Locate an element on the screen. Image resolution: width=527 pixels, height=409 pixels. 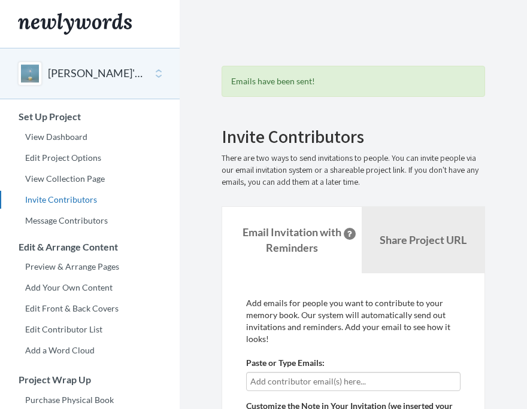
p: There are two ways to send invitations to people. You can invite people via our email invitation ... is located at coordinates (353, 171).